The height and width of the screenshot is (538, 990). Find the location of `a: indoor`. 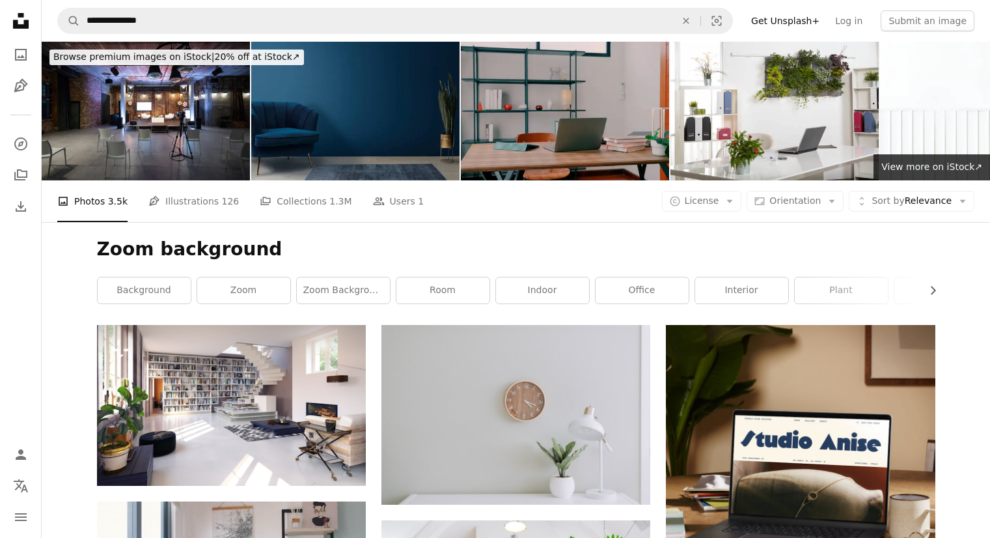

a: indoor is located at coordinates (542, 290).